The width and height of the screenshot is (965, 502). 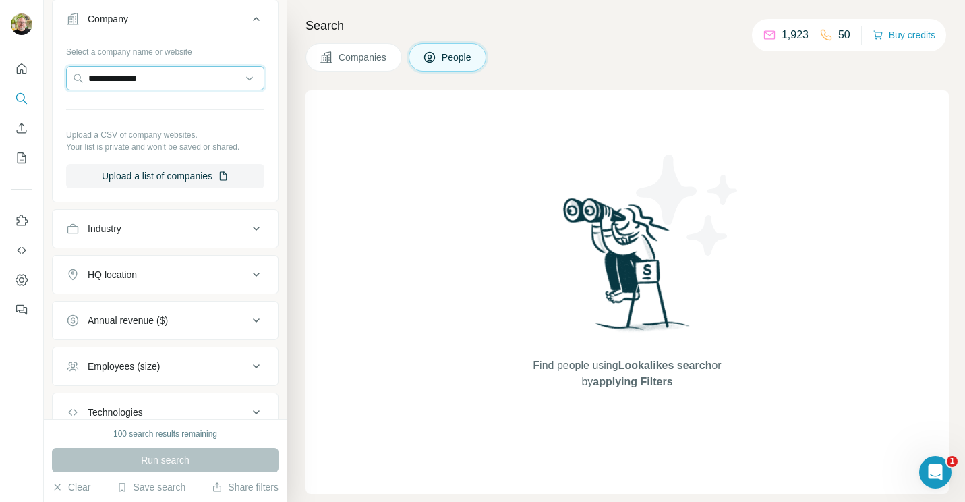 What do you see at coordinates (123, 366) in the screenshot?
I see `div: Employees (size)` at bounding box center [123, 366].